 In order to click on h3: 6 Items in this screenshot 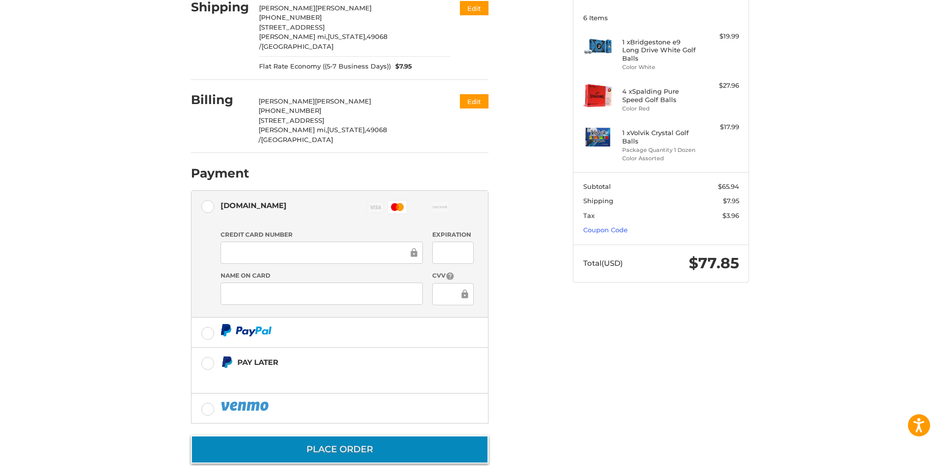, I will do `click(661, 18)`.